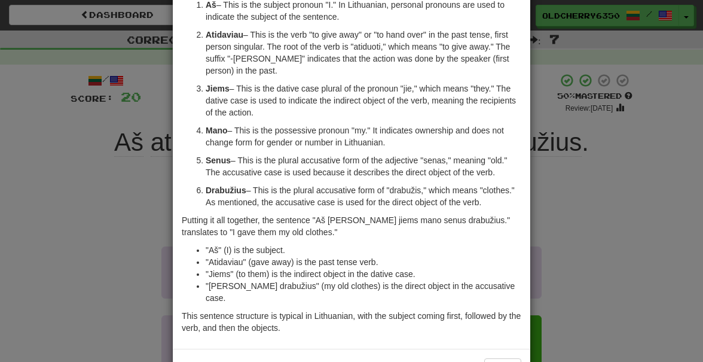  What do you see at coordinates (218, 88) in the screenshot?
I see `strong: Jiems` at bounding box center [218, 88].